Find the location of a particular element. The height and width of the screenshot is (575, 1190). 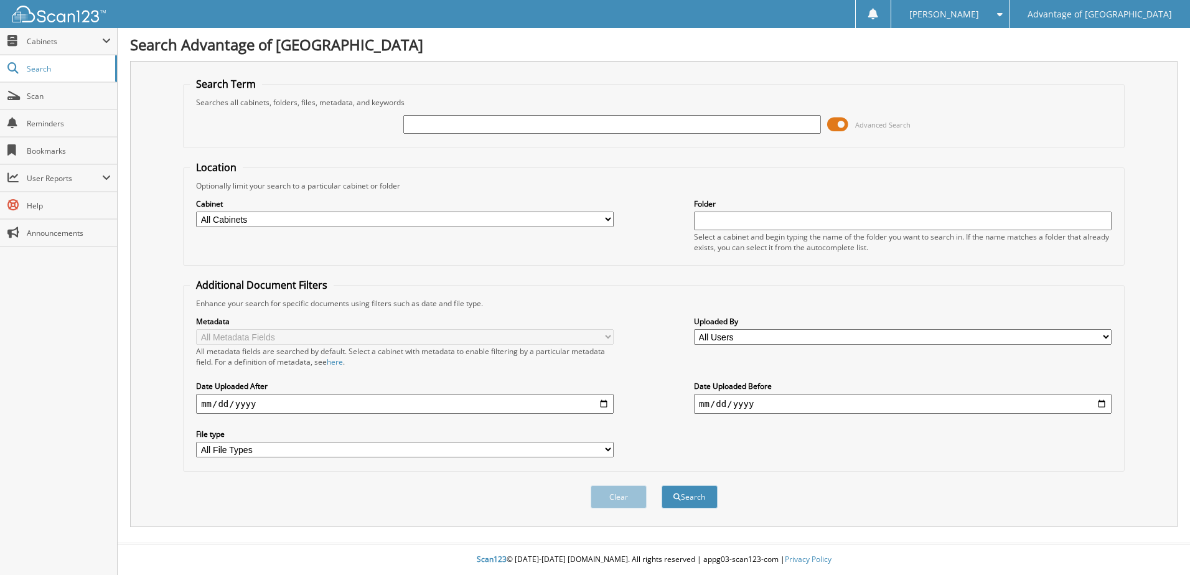

a: here is located at coordinates (335, 362).